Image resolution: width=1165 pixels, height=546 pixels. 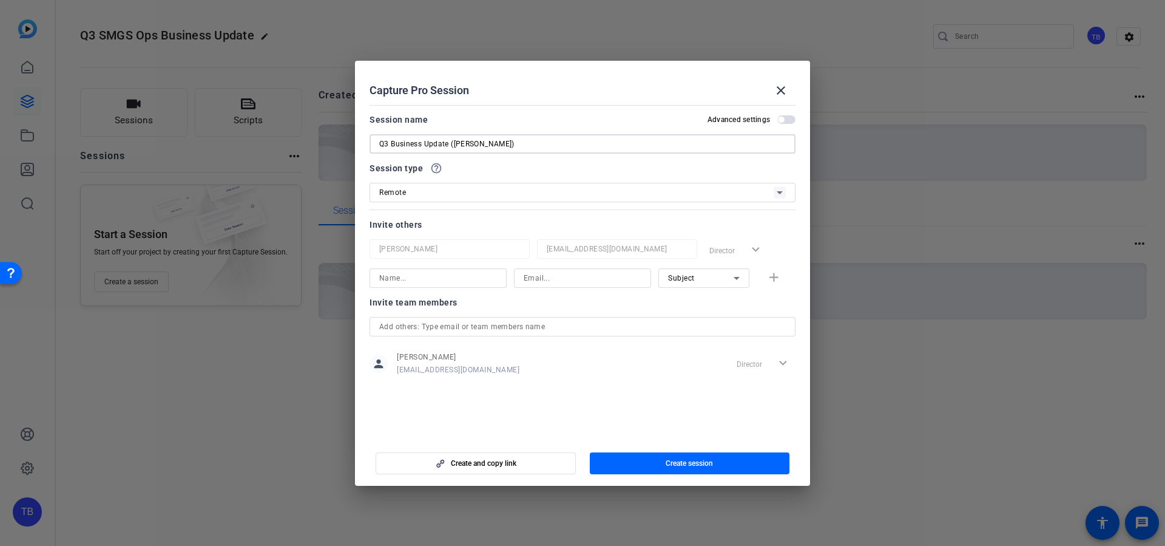 What do you see at coordinates (583, 225) in the screenshot?
I see `div: Invite others` at bounding box center [583, 225].